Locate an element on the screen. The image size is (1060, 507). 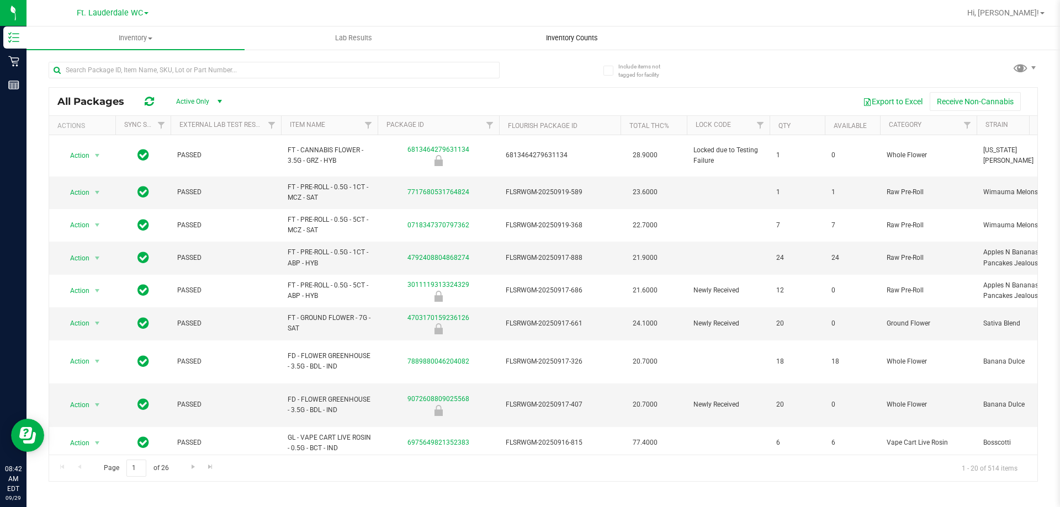
div: Actions is located at coordinates (84, 126).